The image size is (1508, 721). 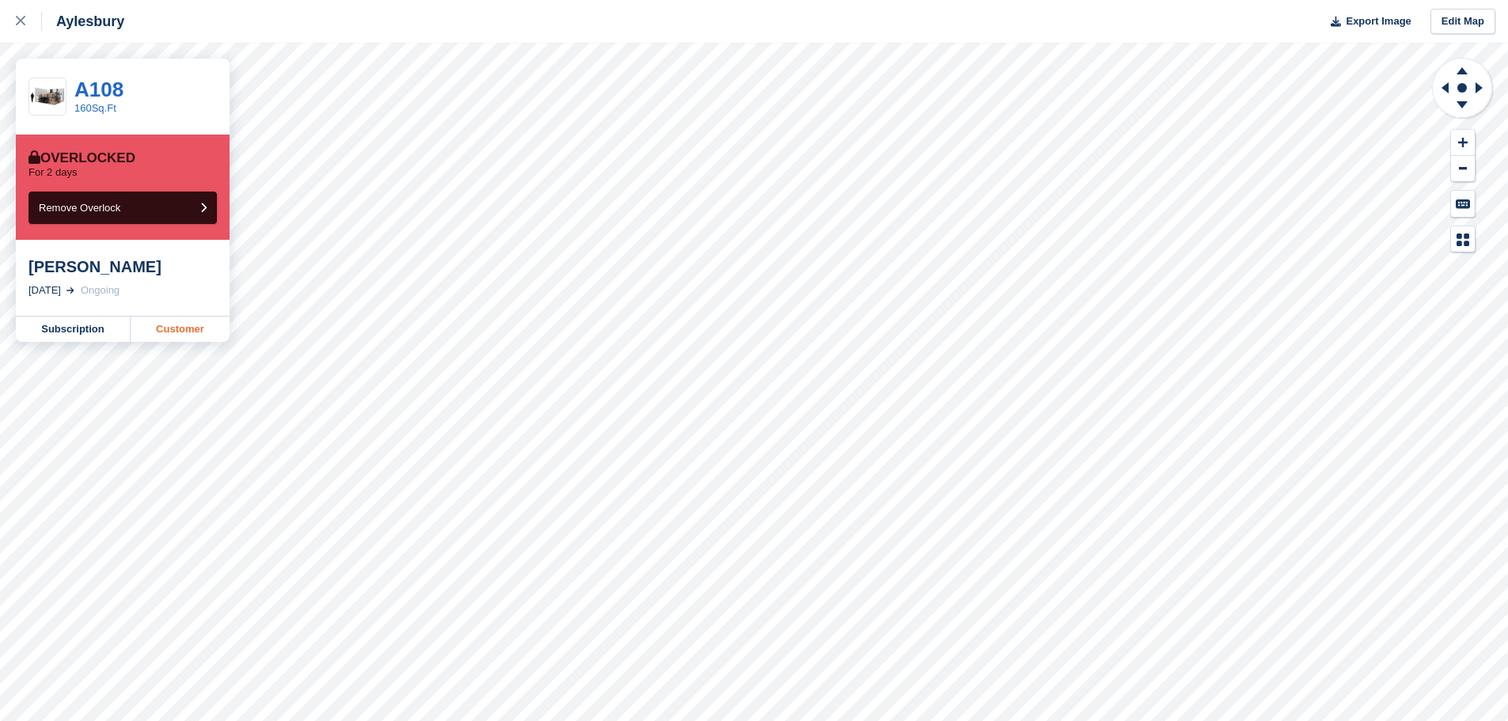 I want to click on button: Zoom Out, so click(x=1463, y=169).